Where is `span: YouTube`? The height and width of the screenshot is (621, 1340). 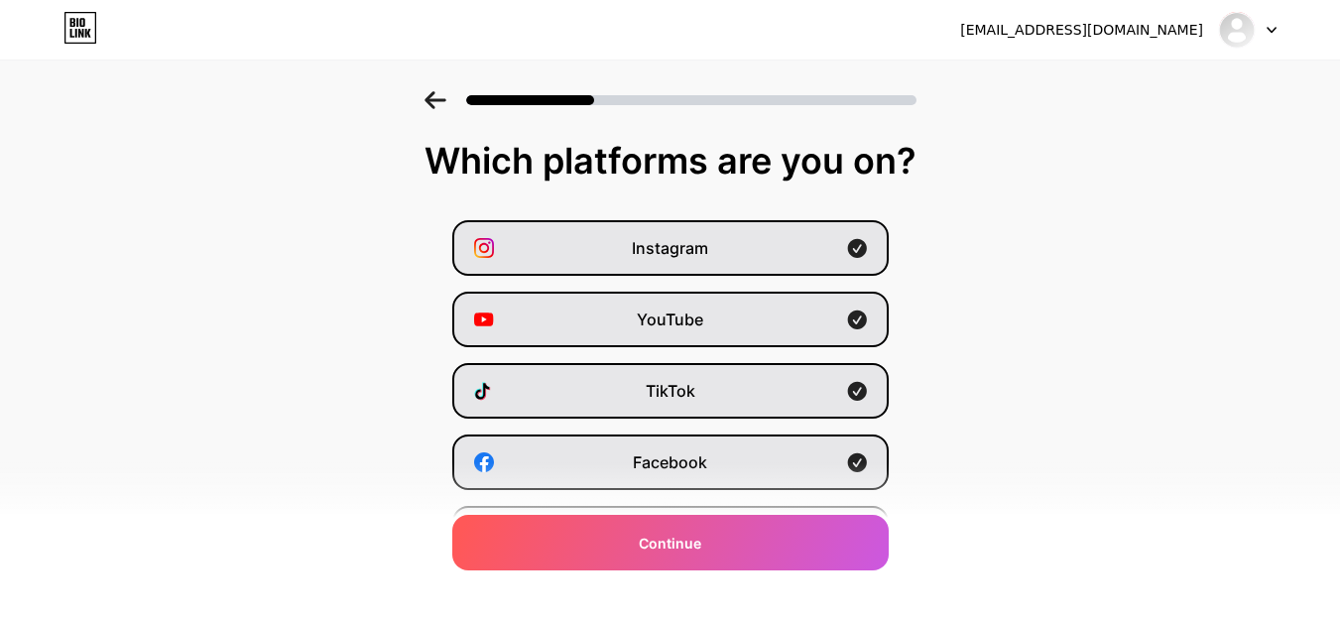
span: YouTube is located at coordinates (669, 319).